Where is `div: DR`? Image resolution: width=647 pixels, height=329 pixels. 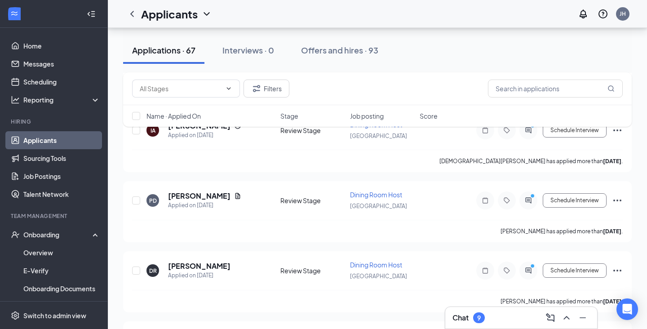 div: DR is located at coordinates (153, 271).